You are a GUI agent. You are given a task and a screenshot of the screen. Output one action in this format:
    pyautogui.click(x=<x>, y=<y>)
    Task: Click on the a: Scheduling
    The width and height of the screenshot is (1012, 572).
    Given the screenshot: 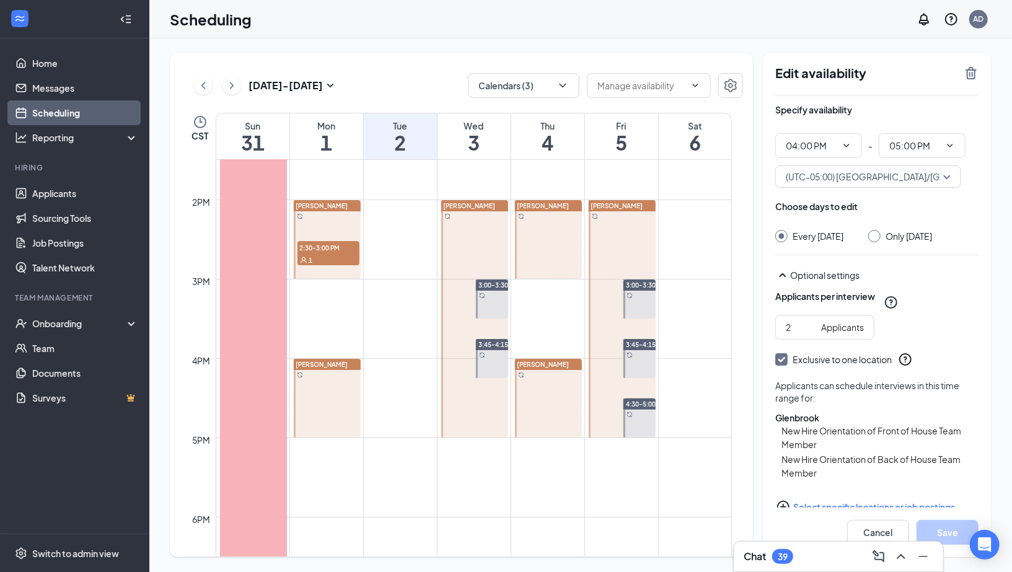 What is the action you would take?
    pyautogui.click(x=85, y=113)
    